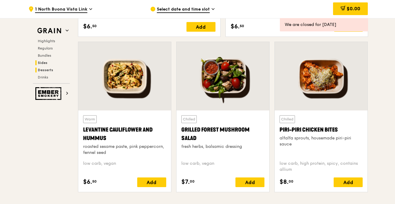 The width and height of the screenshot is (395, 204). I want to click on div: alfalfa sprouts, housemade piri-piri sauce, so click(321, 141).